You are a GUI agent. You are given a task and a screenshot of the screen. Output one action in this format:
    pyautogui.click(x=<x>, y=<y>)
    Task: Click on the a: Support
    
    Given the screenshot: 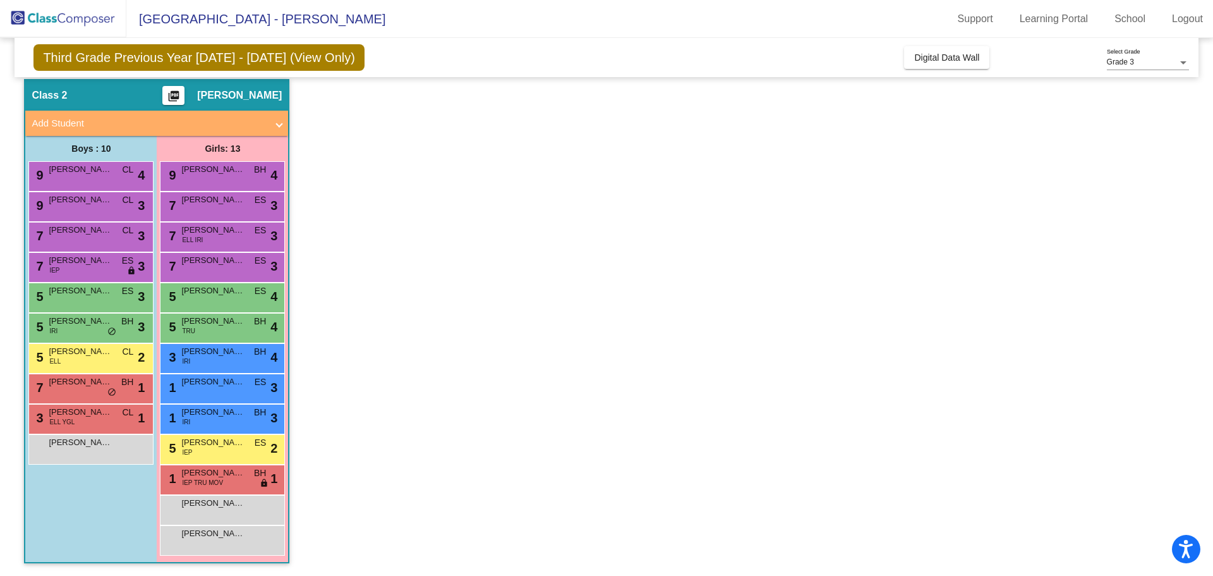 What is the action you would take?
    pyautogui.click(x=975, y=19)
    